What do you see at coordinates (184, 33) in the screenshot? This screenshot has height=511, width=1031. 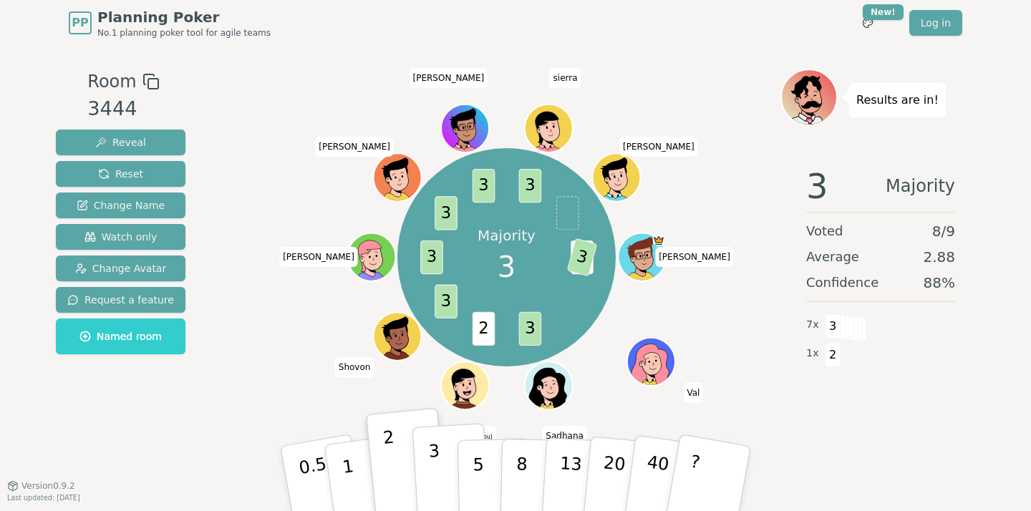 I see `span: No.1 planning poker tool for agile teams` at bounding box center [184, 33].